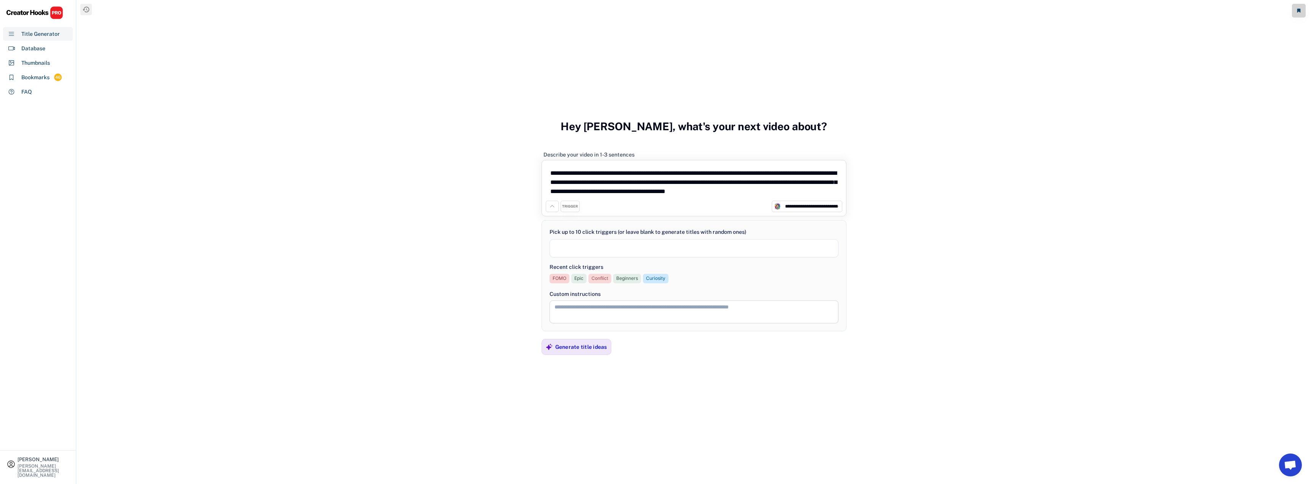 This screenshot has height=484, width=1311. Describe the element at coordinates (694, 294) in the screenshot. I see `div: Custom instructions` at that location.